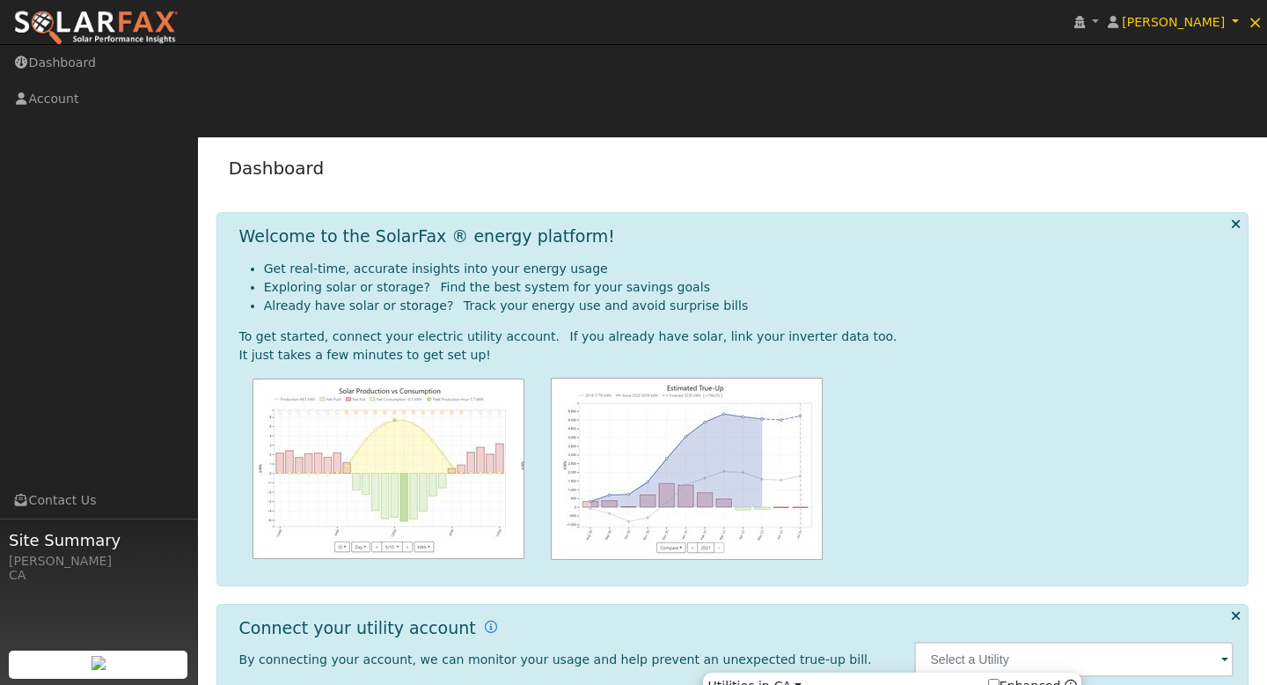 Image resolution: width=1267 pixels, height=685 pixels. What do you see at coordinates (276, 168) in the screenshot?
I see `a: Dashboard` at bounding box center [276, 168].